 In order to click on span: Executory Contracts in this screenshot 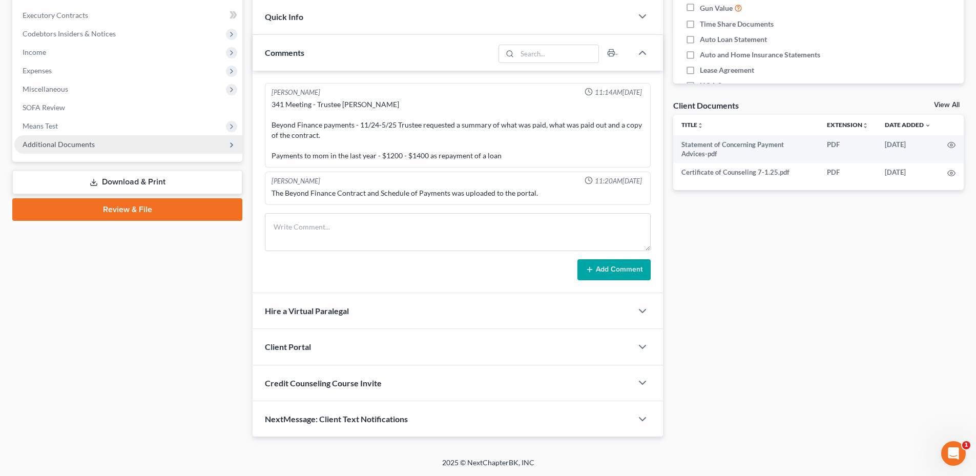, I will do `click(55, 15)`.